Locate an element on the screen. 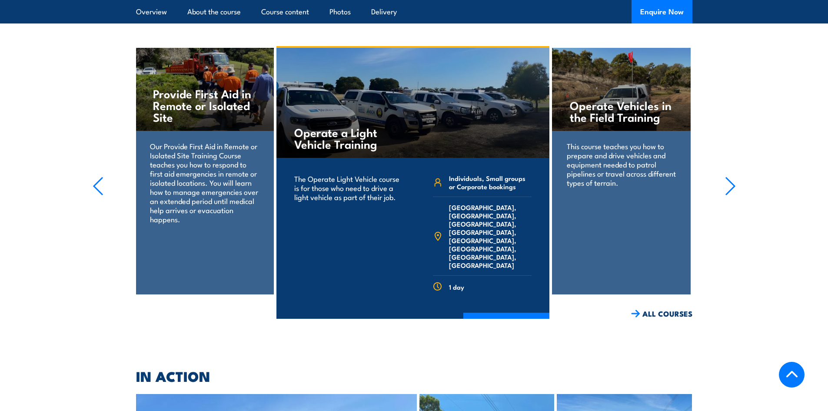 The width and height of the screenshot is (828, 411). p: Our Provide First Aid in Remote or Isolated Site Training Course teaches you how to respond to fi... is located at coordinates (204, 182).